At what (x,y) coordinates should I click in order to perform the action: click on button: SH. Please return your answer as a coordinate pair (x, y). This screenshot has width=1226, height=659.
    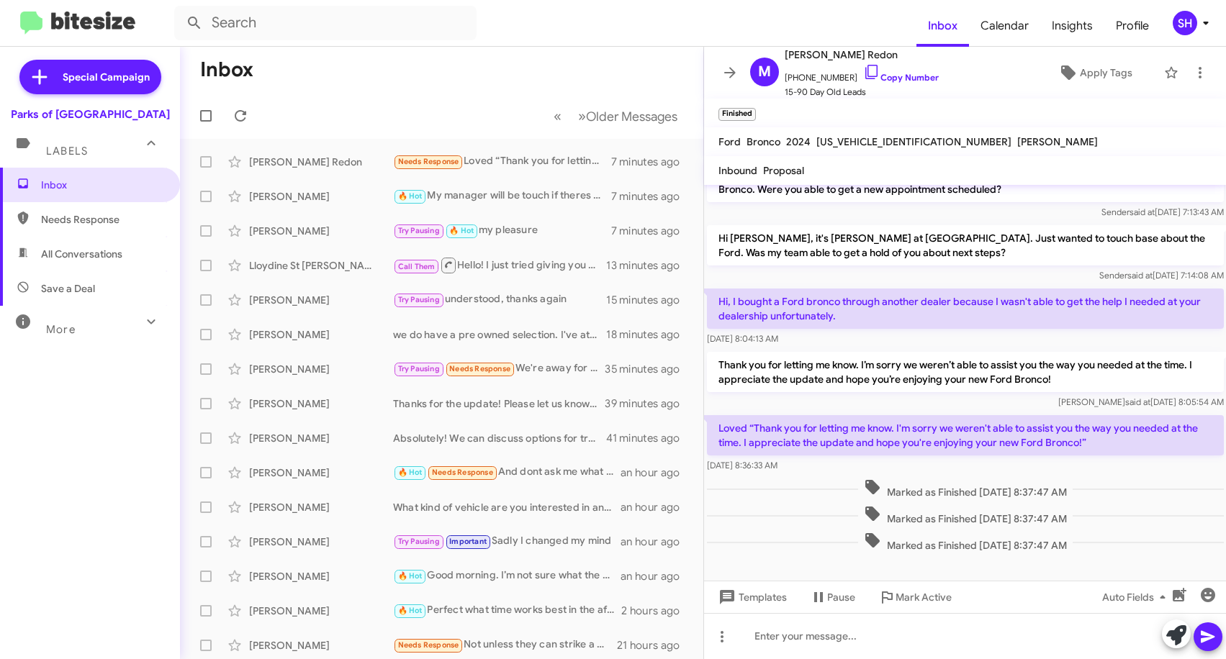
    Looking at the image, I should click on (1185, 23).